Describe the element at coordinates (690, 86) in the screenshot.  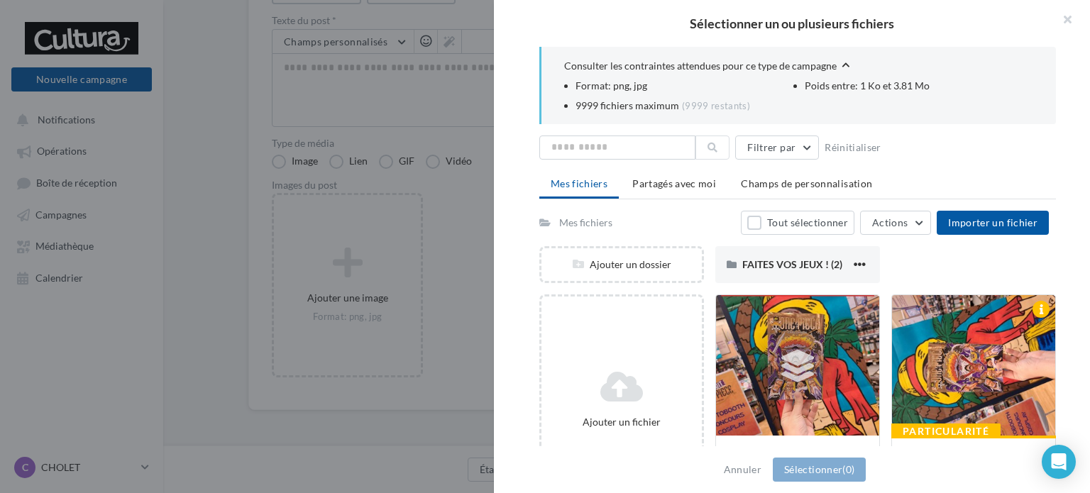
I see `li: Format: png, jpg` at that location.